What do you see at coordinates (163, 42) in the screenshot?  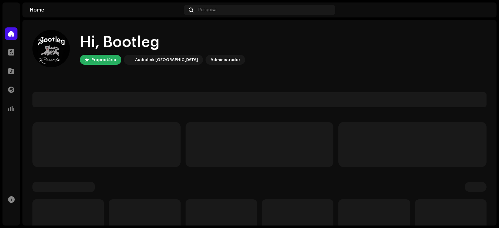 I see `div: Hi, Bootleg` at bounding box center [163, 42].